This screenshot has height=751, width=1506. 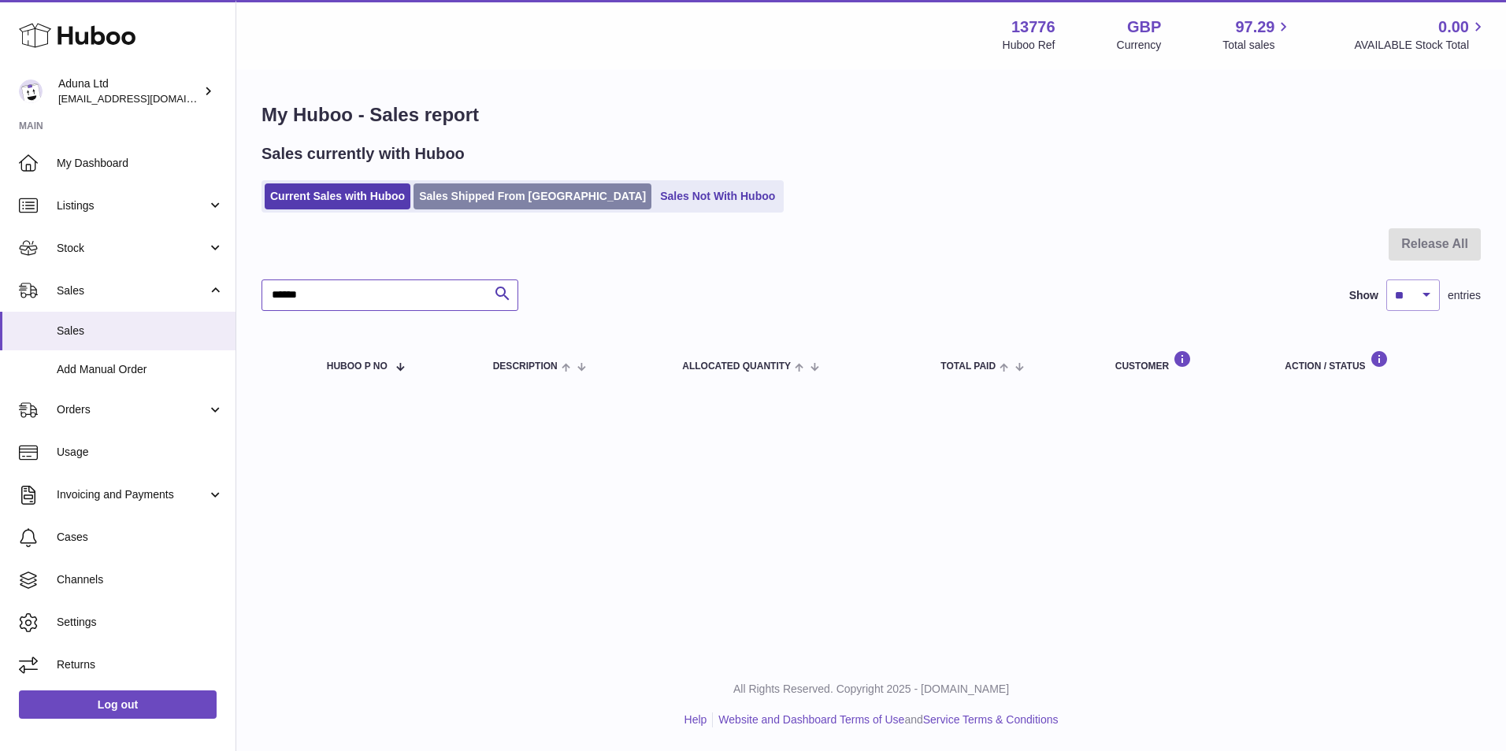 I want to click on a: Service Terms & Conditions, so click(x=991, y=720).